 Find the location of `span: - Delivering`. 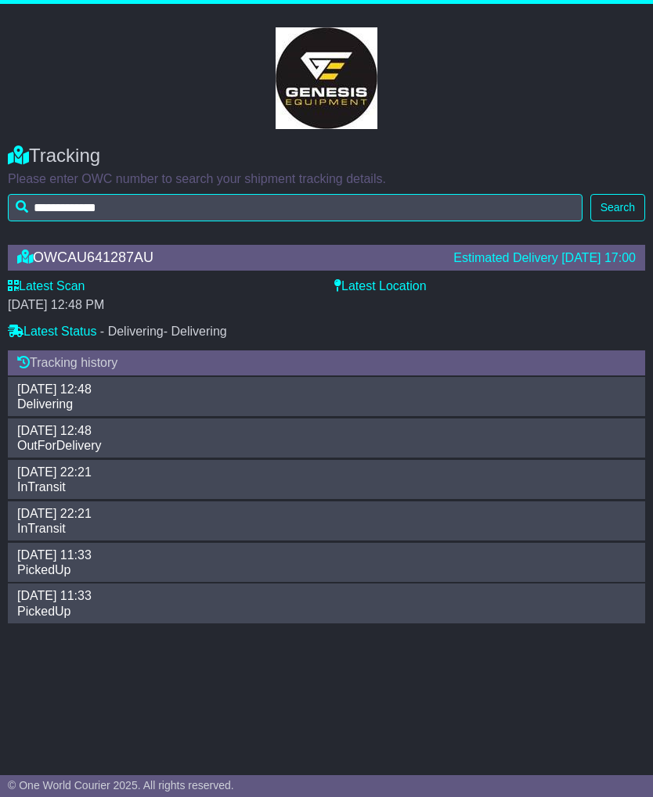

span: - Delivering is located at coordinates (195, 331).